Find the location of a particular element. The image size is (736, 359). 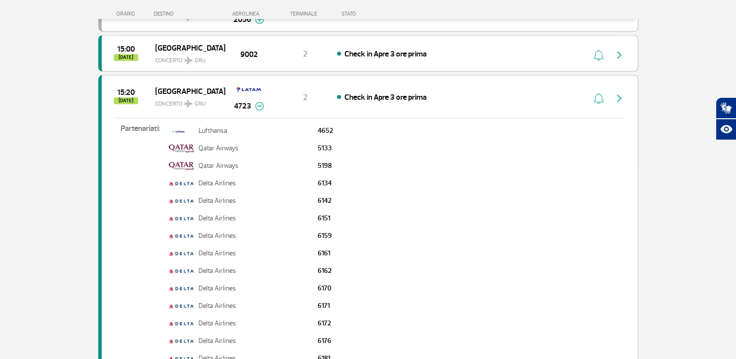

p: 6161 is located at coordinates (325, 253).